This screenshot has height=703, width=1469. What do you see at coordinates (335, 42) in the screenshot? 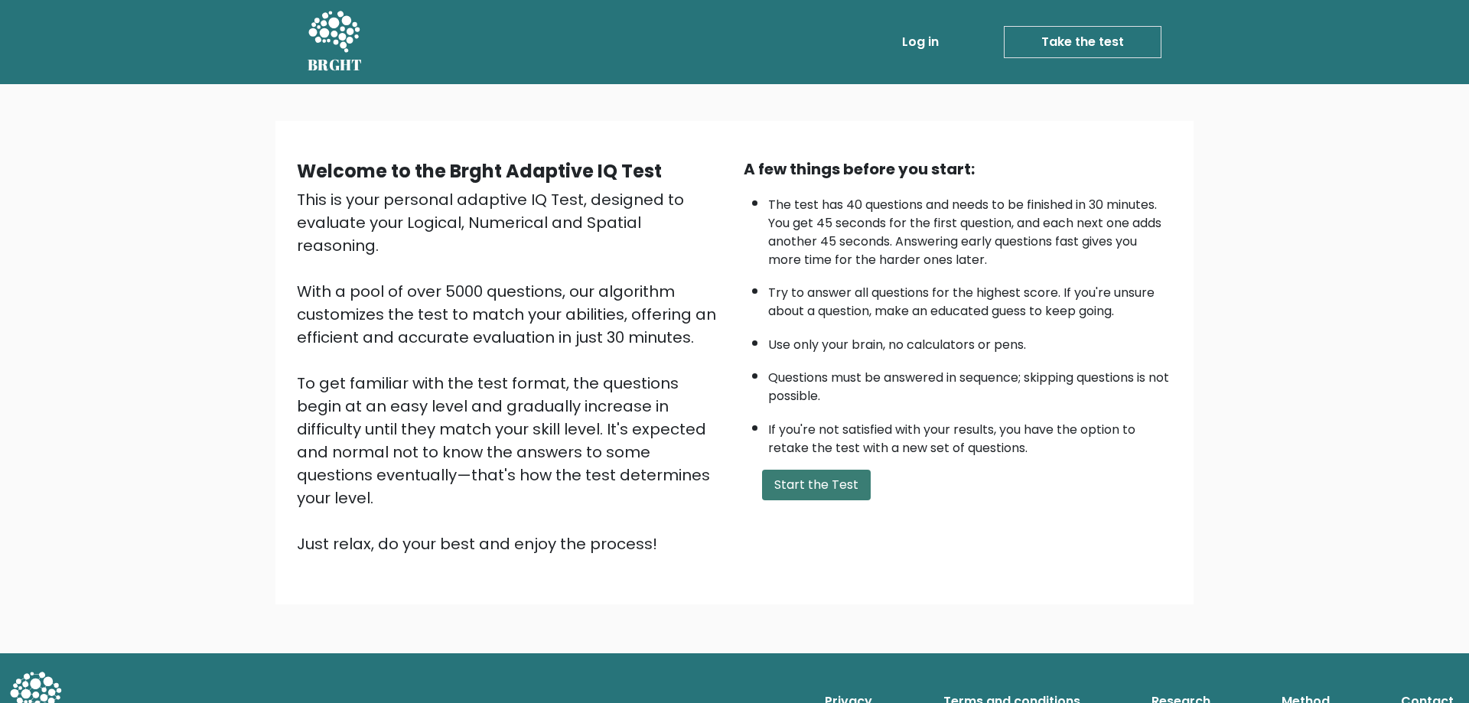
I see `a: BRGHT` at bounding box center [335, 42].